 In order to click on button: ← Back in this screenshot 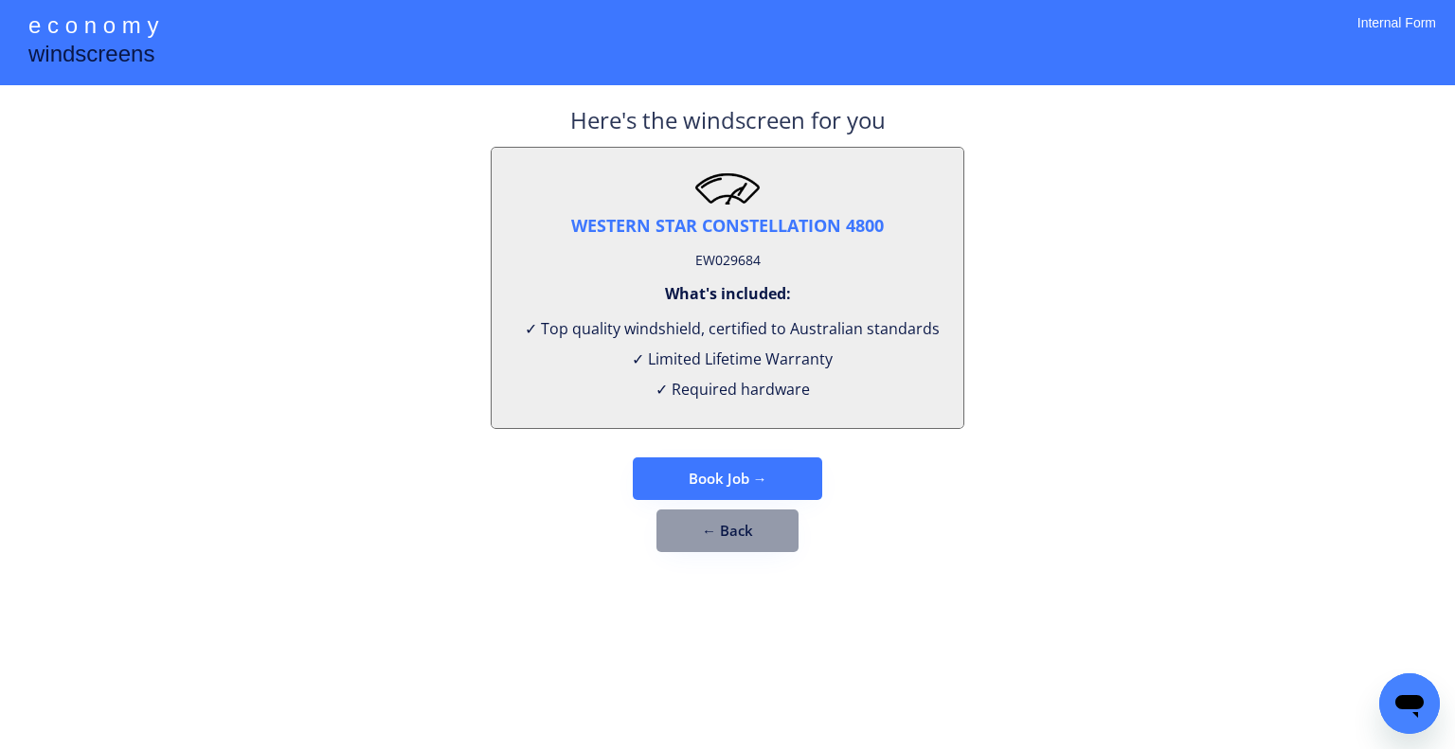, I will do `click(727, 530)`.